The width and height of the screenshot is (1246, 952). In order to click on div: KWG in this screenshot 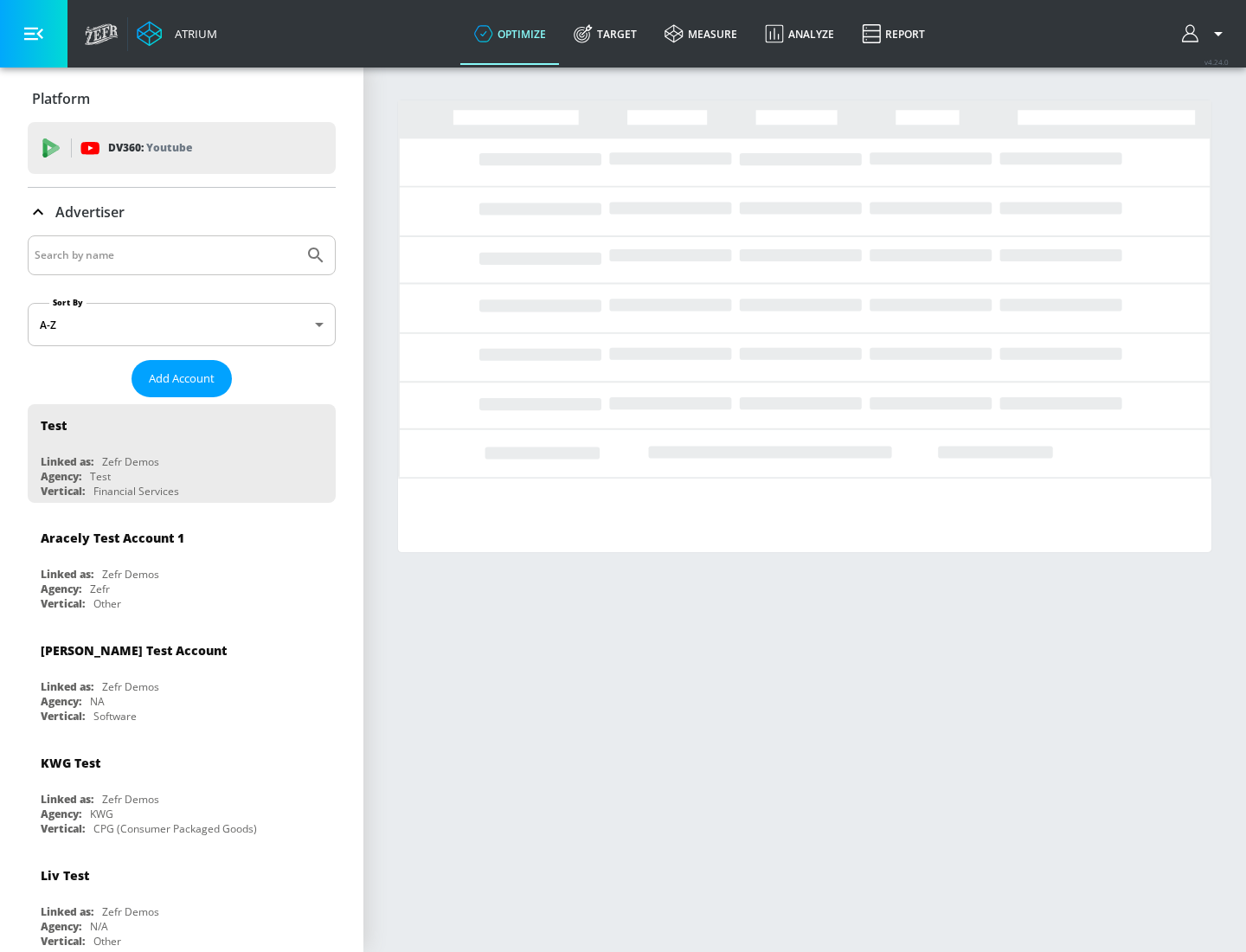, I will do `click(102, 813)`.